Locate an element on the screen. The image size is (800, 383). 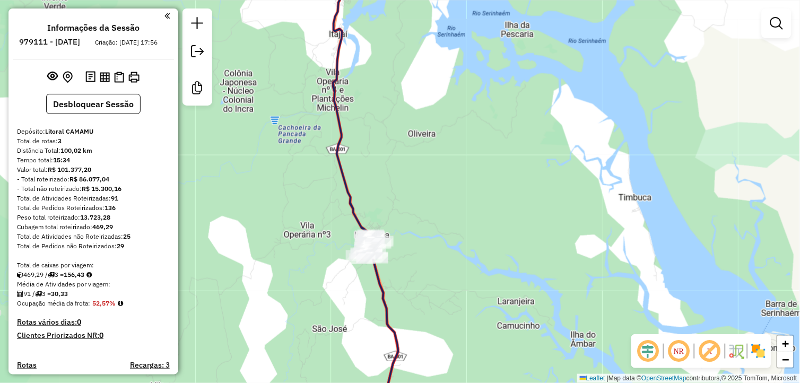
div: - Total não roteirizado: is located at coordinates (93, 189).